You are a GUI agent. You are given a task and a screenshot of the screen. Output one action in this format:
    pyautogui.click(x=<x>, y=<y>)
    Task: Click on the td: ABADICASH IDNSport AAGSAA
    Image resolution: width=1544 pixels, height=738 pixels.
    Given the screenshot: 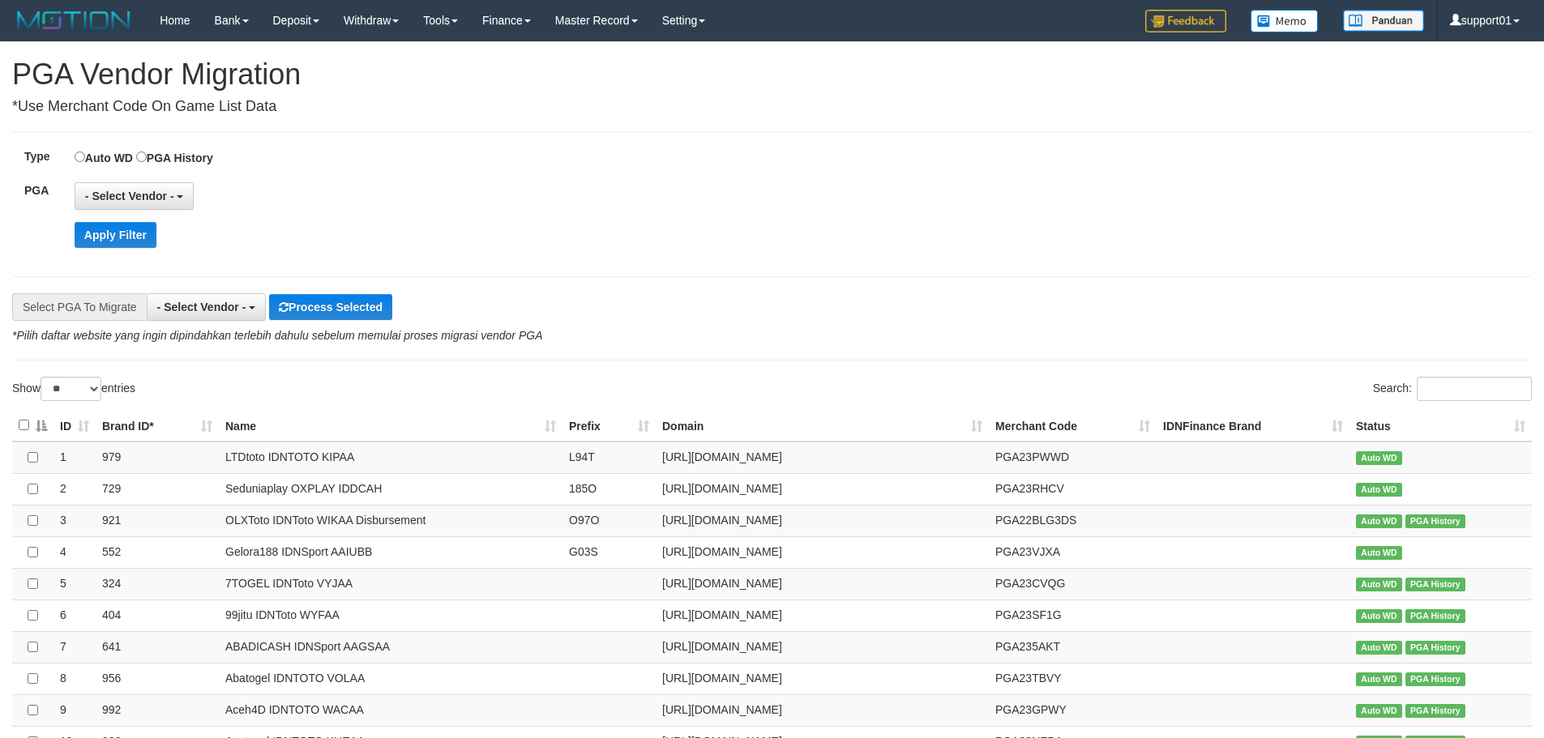 What is the action you would take?
    pyautogui.click(x=391, y=647)
    